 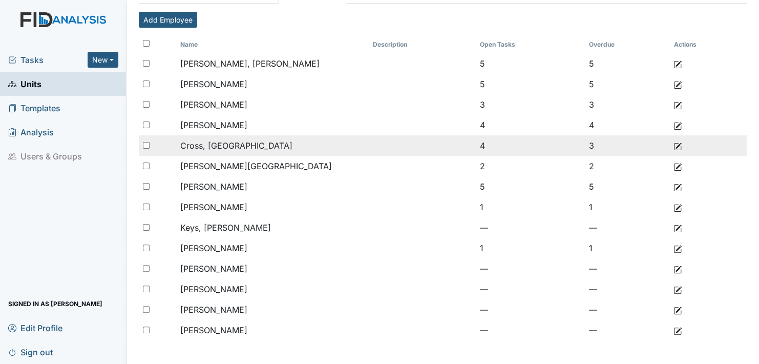 I want to click on a: Add Employee, so click(x=168, y=19).